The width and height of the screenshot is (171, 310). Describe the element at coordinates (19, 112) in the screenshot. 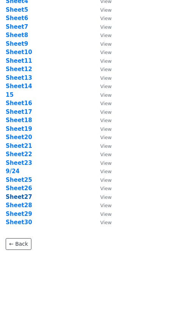

I see `strong: Sheet17` at that location.